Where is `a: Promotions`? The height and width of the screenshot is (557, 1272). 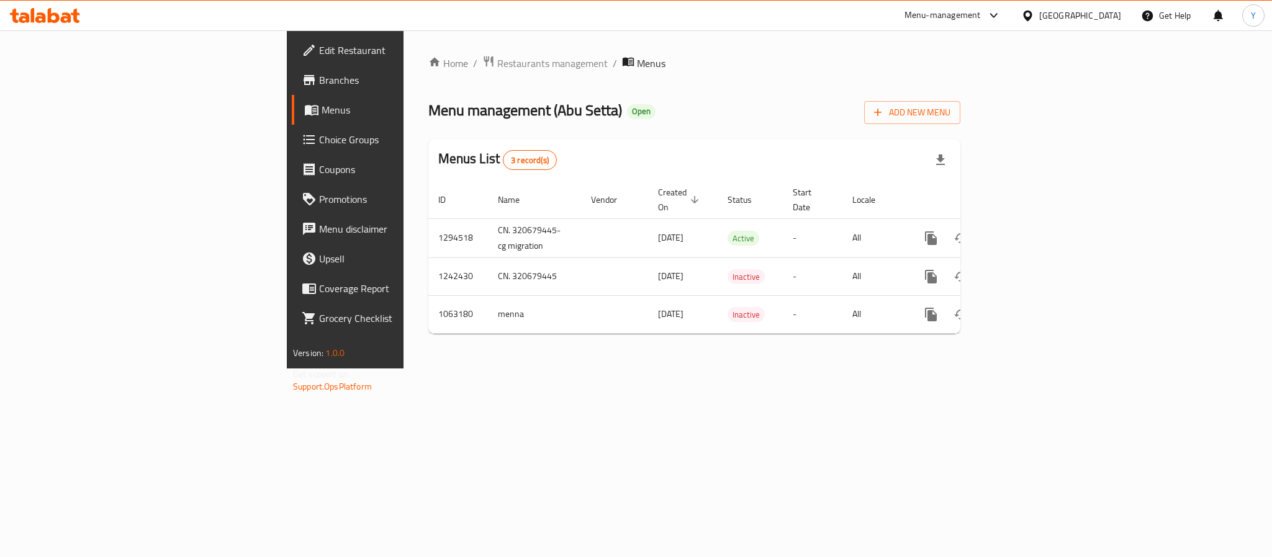
a: Promotions is located at coordinates (395, 199).